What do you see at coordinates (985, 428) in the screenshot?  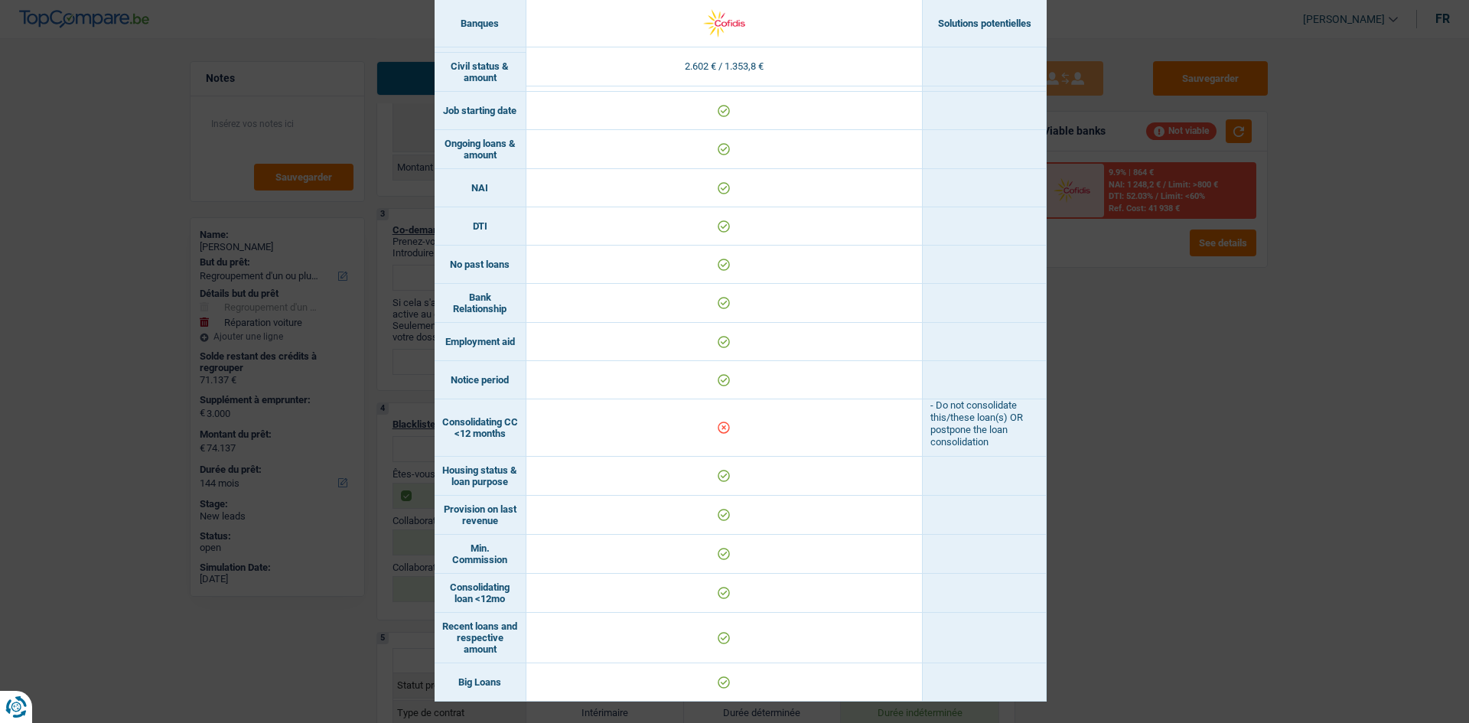 I see `td: - Do not consolidate this/these loan(s) OR postpone the loan consolidation` at bounding box center [985, 428].